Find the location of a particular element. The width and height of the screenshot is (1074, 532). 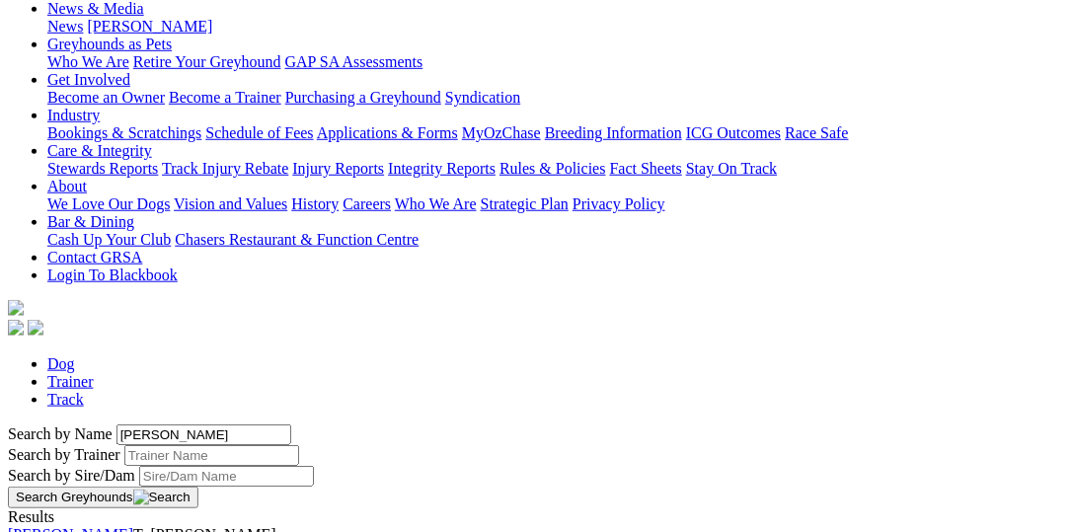

input: Search by Sire/Dam name is located at coordinates (226, 476).